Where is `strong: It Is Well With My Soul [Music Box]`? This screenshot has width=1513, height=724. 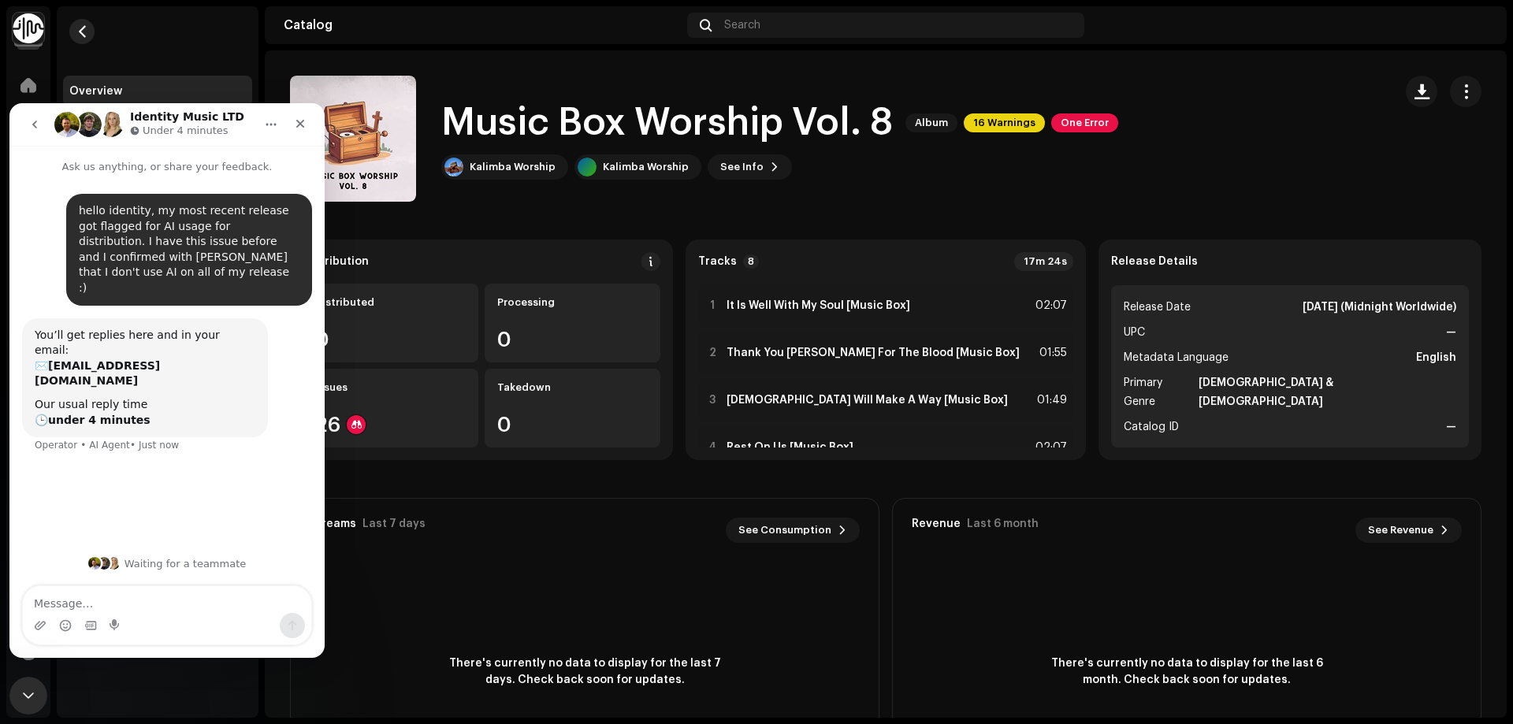
strong: It Is Well With My Soul [Music Box] is located at coordinates (818, 306).